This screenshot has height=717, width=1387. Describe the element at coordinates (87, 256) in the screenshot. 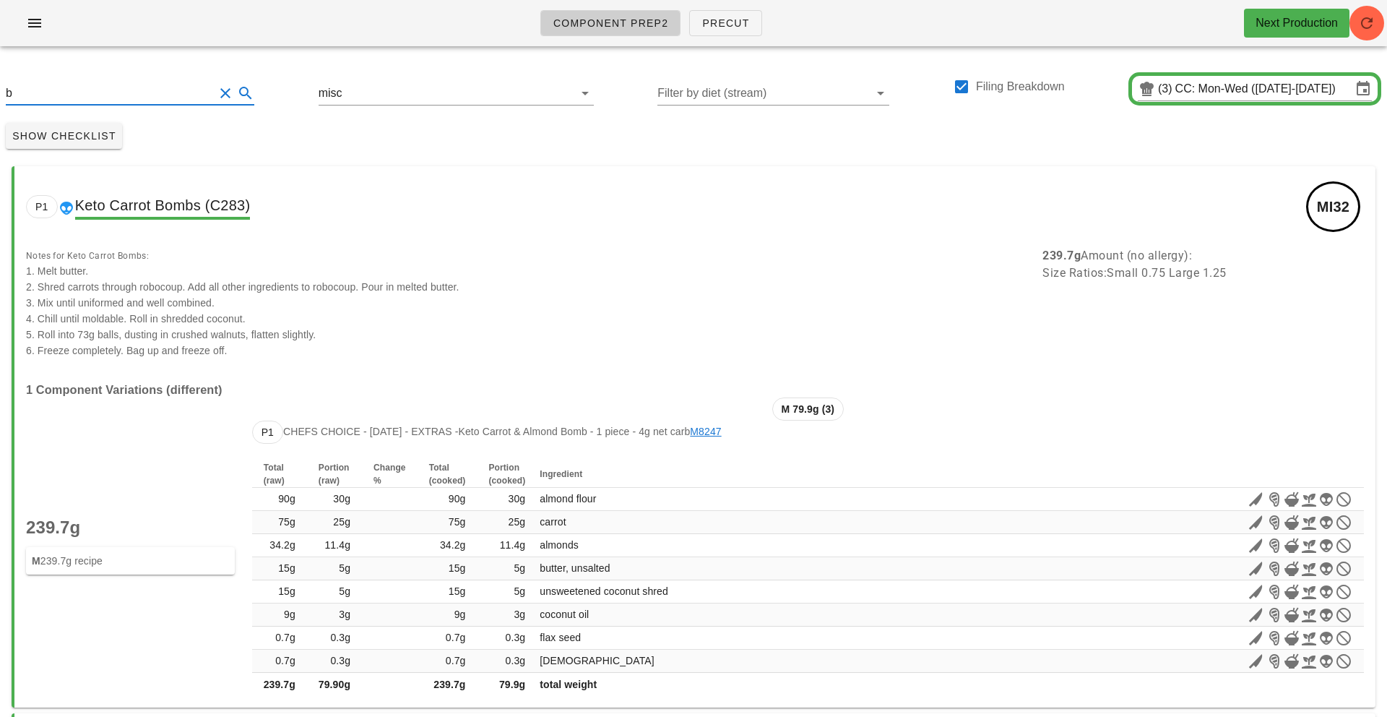

I see `span: Notes for Keto Carrot Bombs:` at that location.